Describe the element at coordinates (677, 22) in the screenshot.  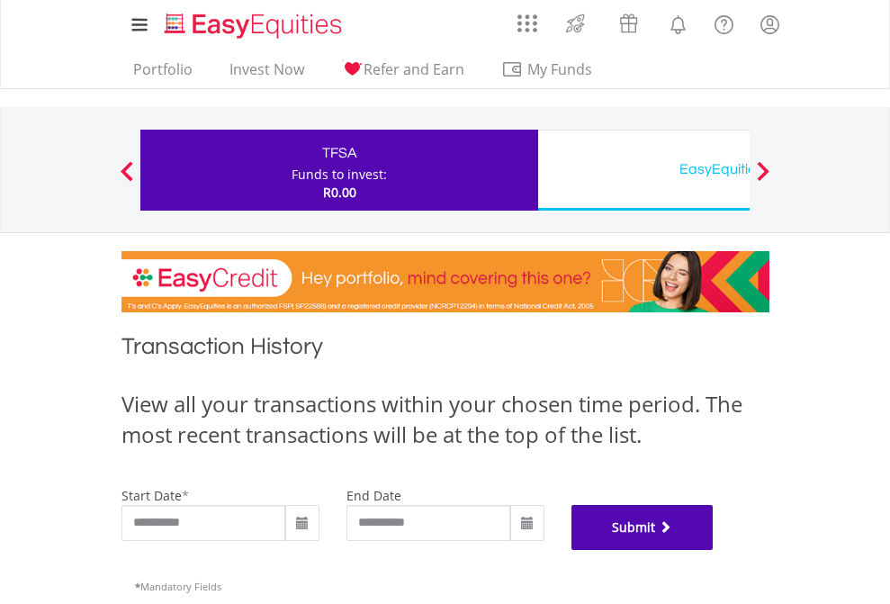
I see `a: Notifications` at that location.